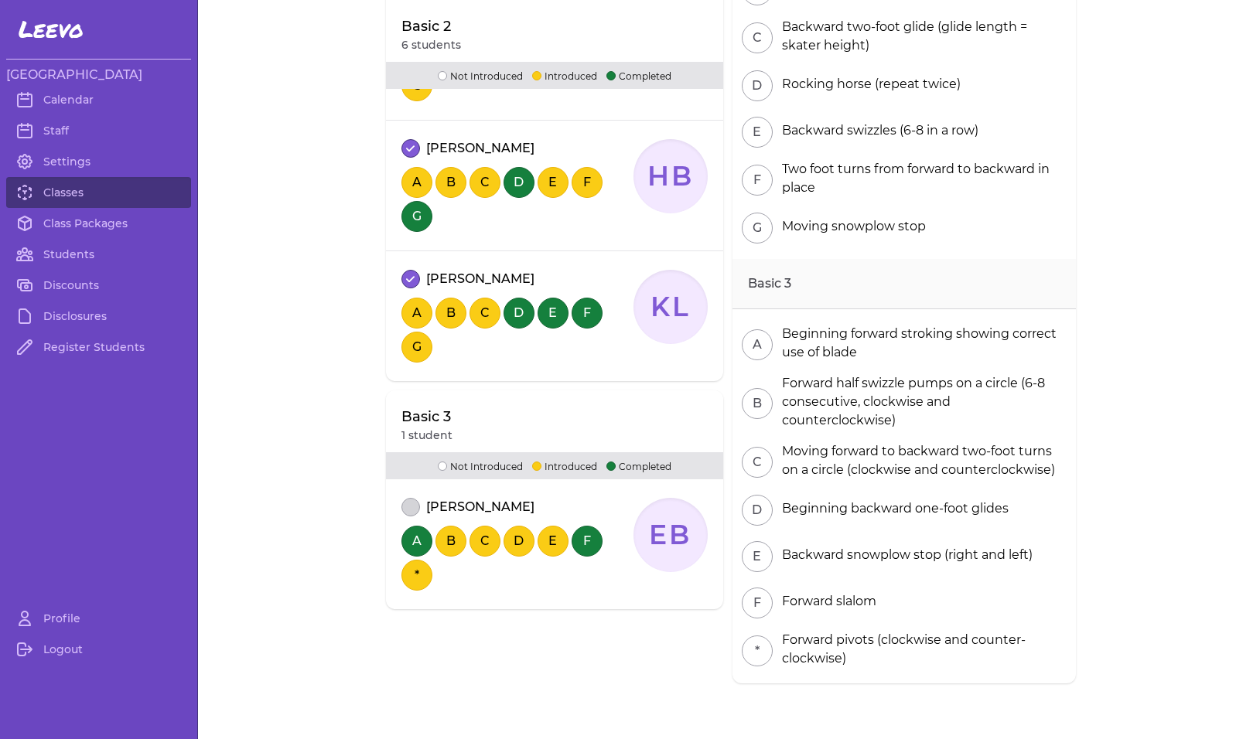 The width and height of the screenshot is (1260, 739). I want to click on a: Settings, so click(98, 162).